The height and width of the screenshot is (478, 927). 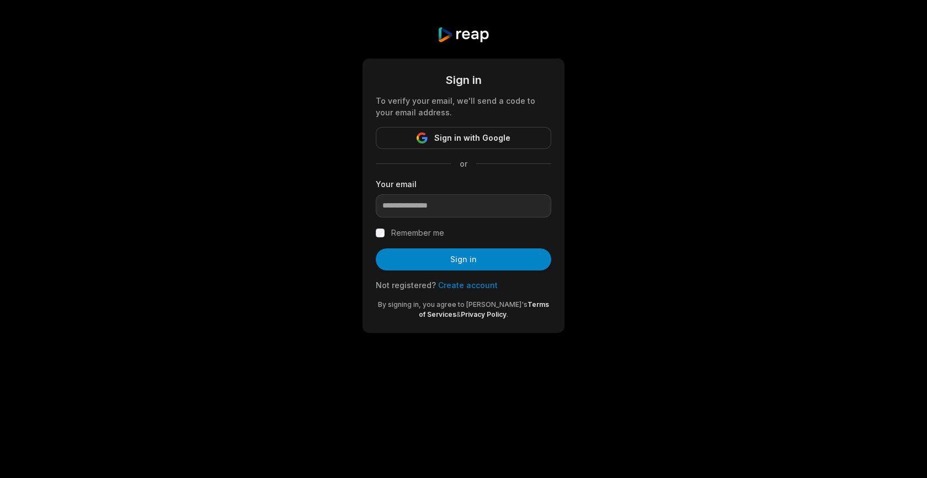 I want to click on label: Remember me, so click(x=418, y=233).